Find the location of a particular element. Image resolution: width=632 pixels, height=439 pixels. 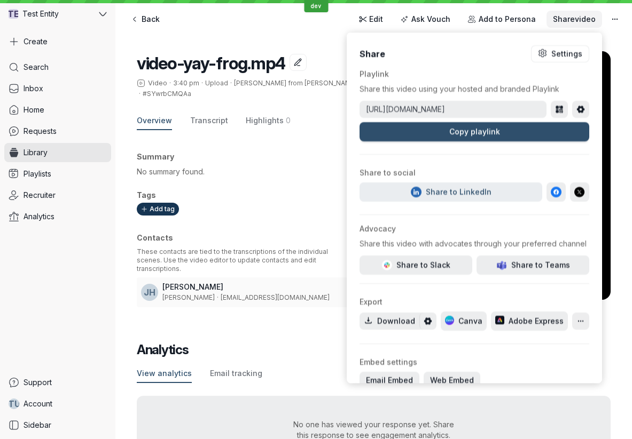

a: Recruiter is located at coordinates (58, 195).